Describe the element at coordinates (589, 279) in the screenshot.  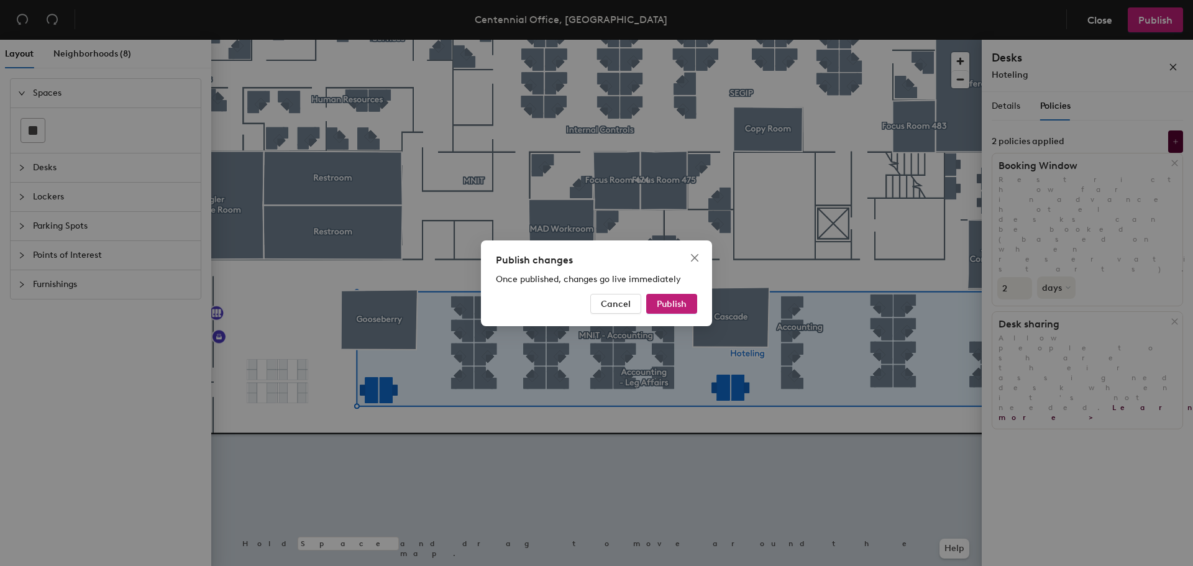
I see `span: Once published, changes go live immediately` at that location.